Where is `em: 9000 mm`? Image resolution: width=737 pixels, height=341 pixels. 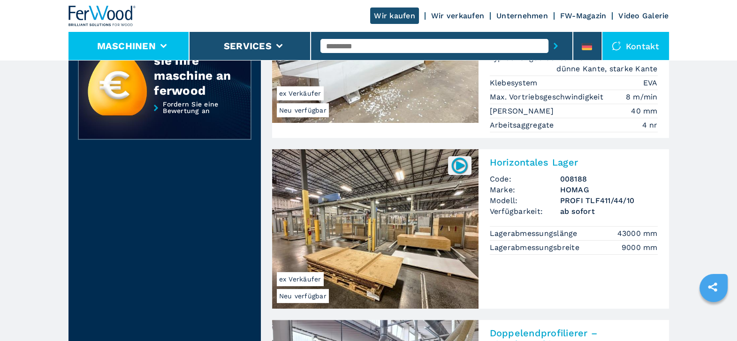 em: 9000 mm is located at coordinates (639, 247).